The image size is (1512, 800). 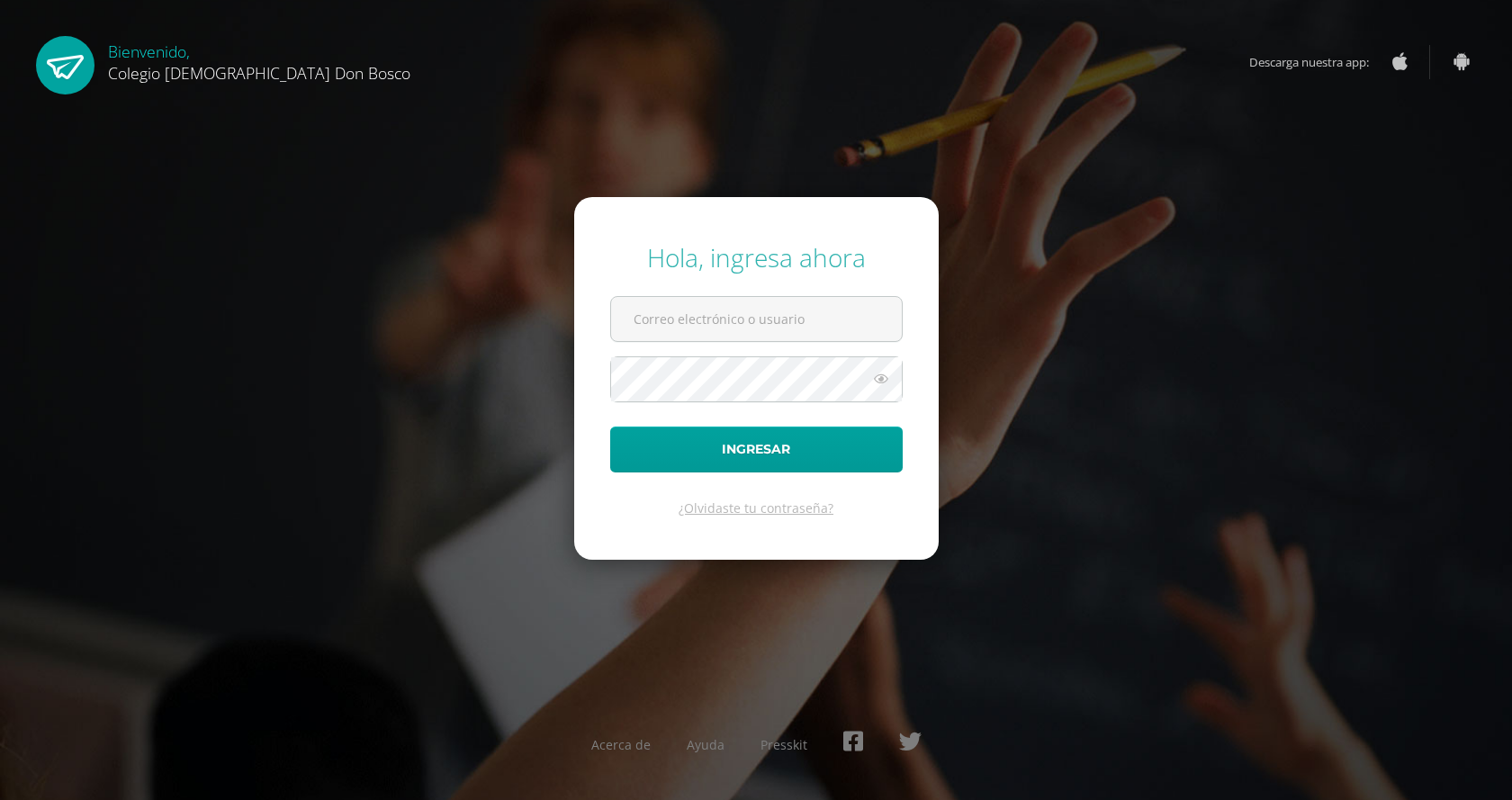 I want to click on input: Correo electrónico o usuario, so click(x=756, y=319).